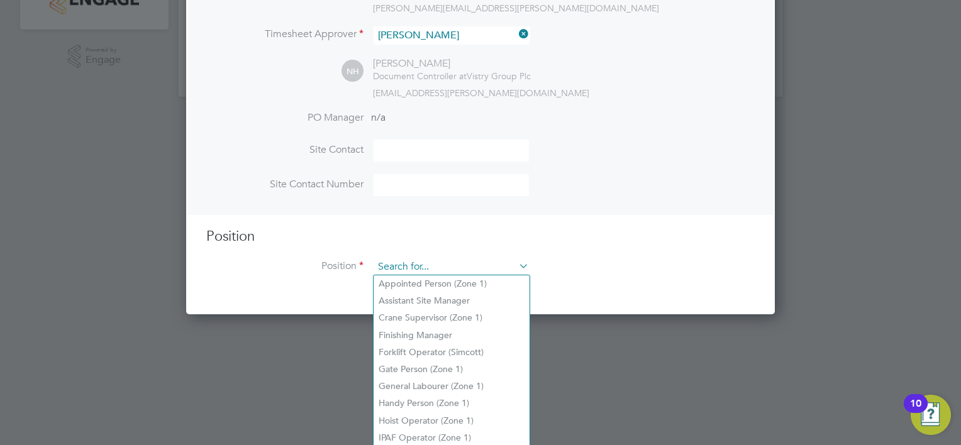 The image size is (961, 445). What do you see at coordinates (480, 236) in the screenshot?
I see `h3: Position` at bounding box center [480, 236].